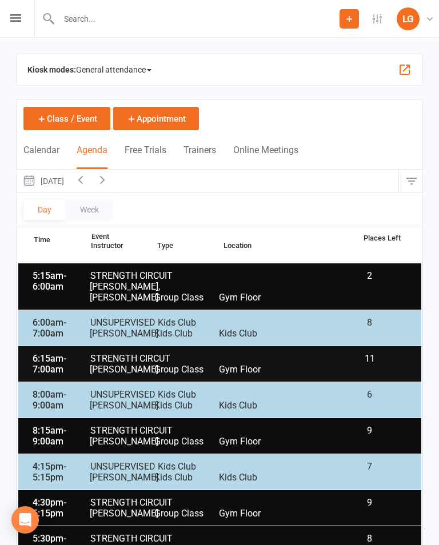  What do you see at coordinates (25, 520) in the screenshot?
I see `div: Open Intercom Messenger` at bounding box center [25, 520].